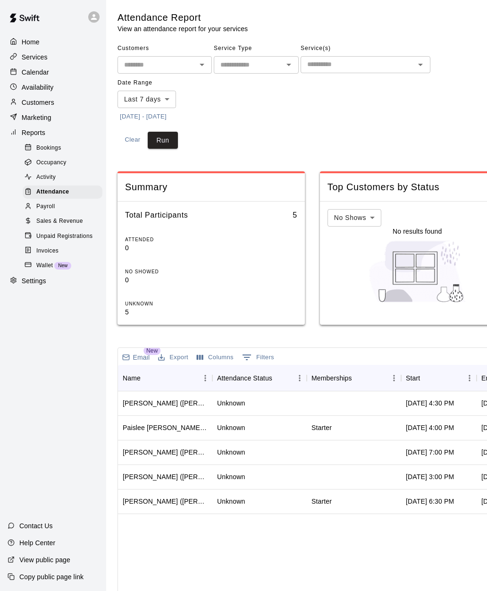  What do you see at coordinates (62, 192) in the screenshot?
I see `div: Attendance` at bounding box center [62, 192].